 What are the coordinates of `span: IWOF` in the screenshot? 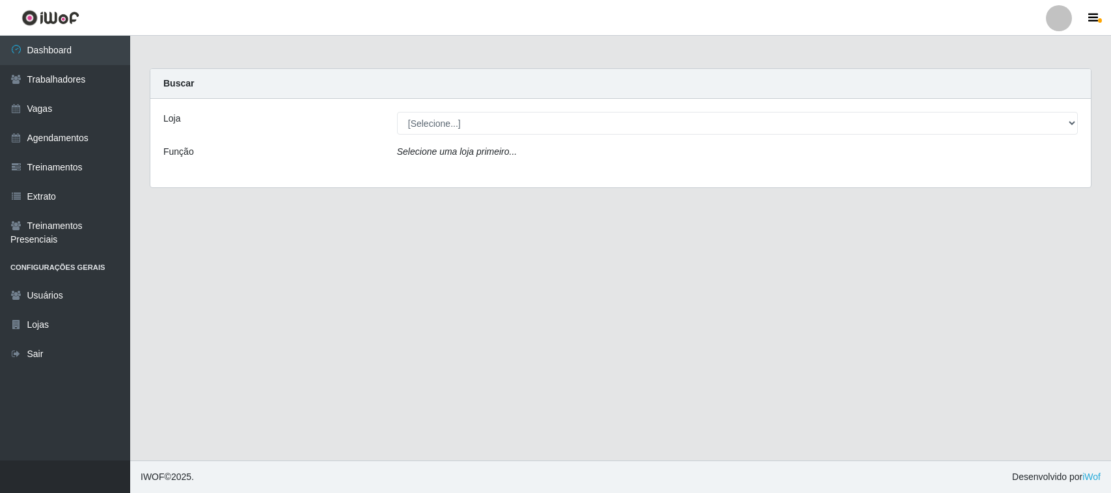 It's located at (152, 477).